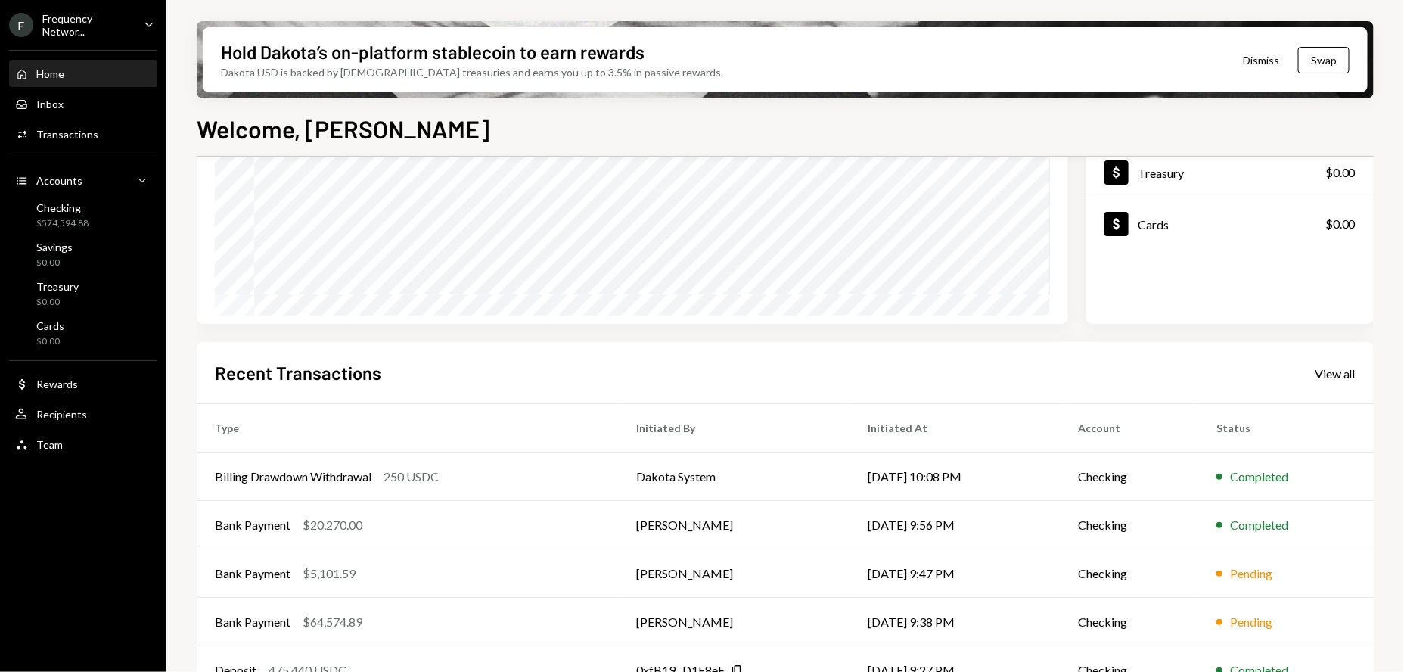  Describe the element at coordinates (1286, 428) in the screenshot. I see `th: Status` at that location.